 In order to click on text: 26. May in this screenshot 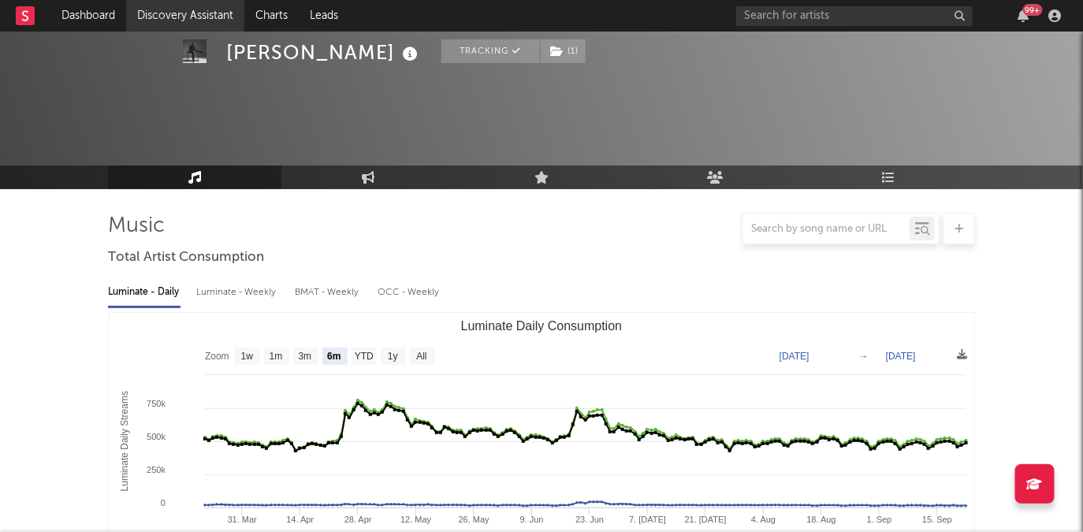, I will do `click(474, 519)`.